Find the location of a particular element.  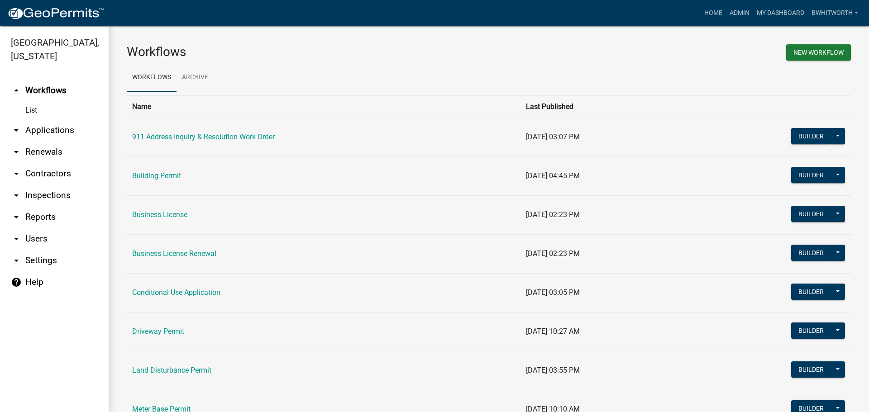

a: Conditional Use Application is located at coordinates (176, 292).